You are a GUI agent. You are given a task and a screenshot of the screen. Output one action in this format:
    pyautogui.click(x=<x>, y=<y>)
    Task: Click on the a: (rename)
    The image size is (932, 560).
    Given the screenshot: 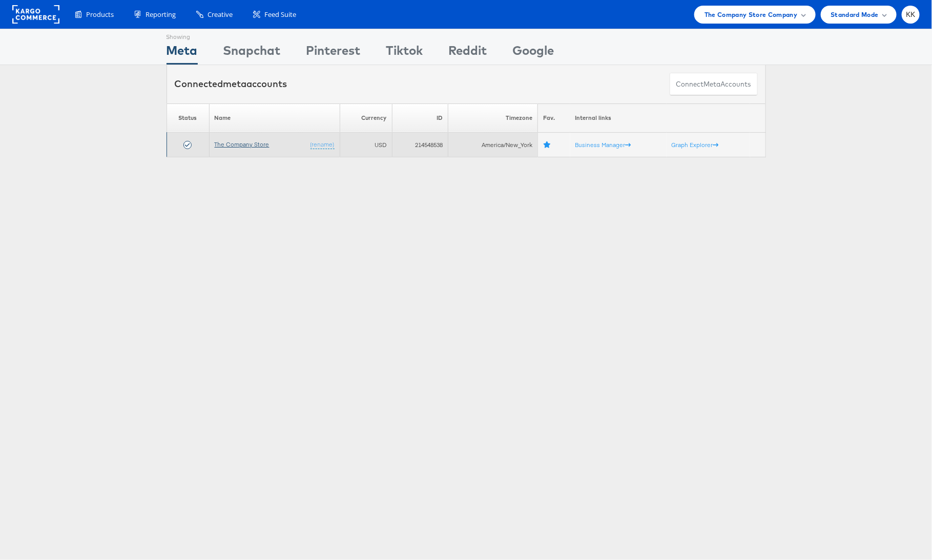 What is the action you would take?
    pyautogui.click(x=322, y=144)
    